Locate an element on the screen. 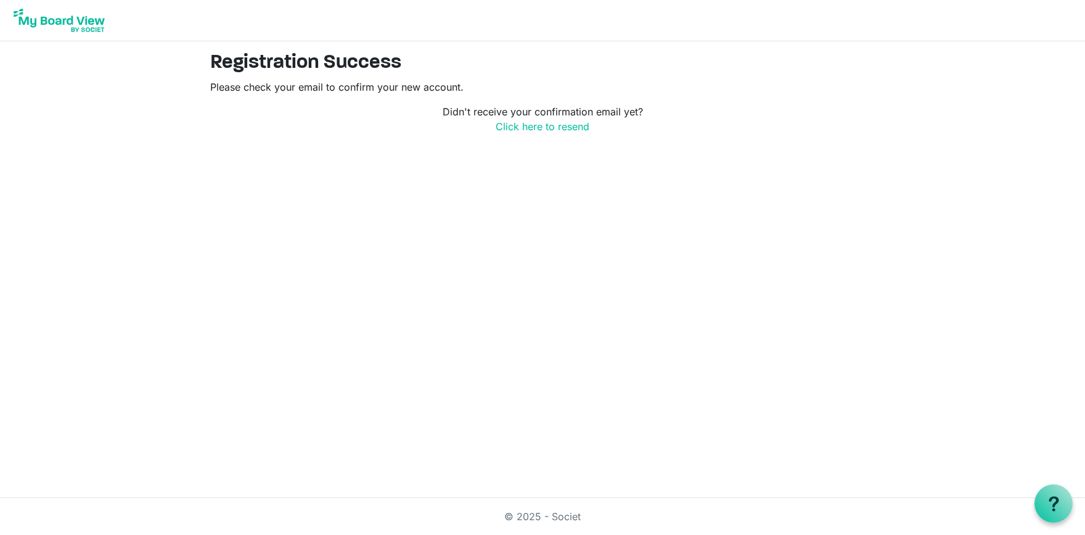  a: © 2025 - Societ is located at coordinates (543, 516).